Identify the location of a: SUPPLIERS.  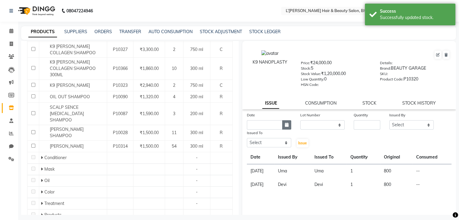
(76, 32).